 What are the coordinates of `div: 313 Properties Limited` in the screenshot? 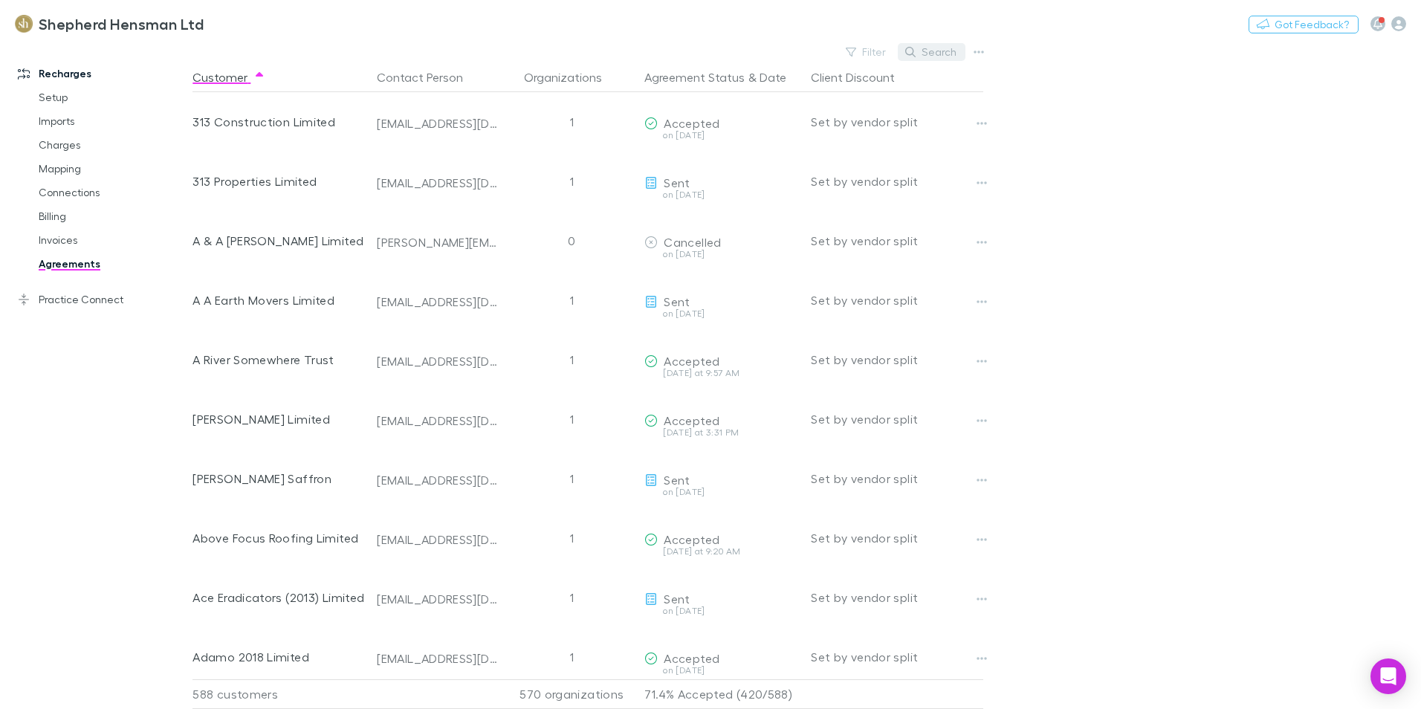 It's located at (279, 181).